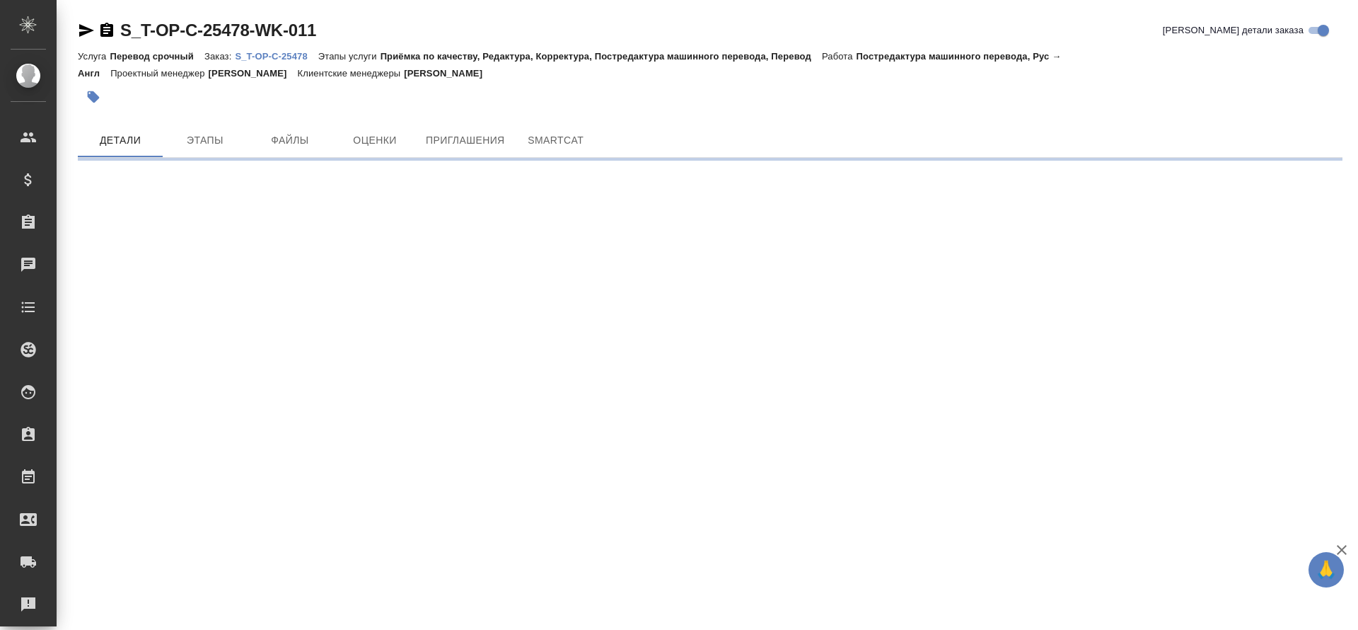 The width and height of the screenshot is (1358, 630). Describe the element at coordinates (86, 30) in the screenshot. I see `button: Скопировать ссылку для ЯМессенджера` at that location.